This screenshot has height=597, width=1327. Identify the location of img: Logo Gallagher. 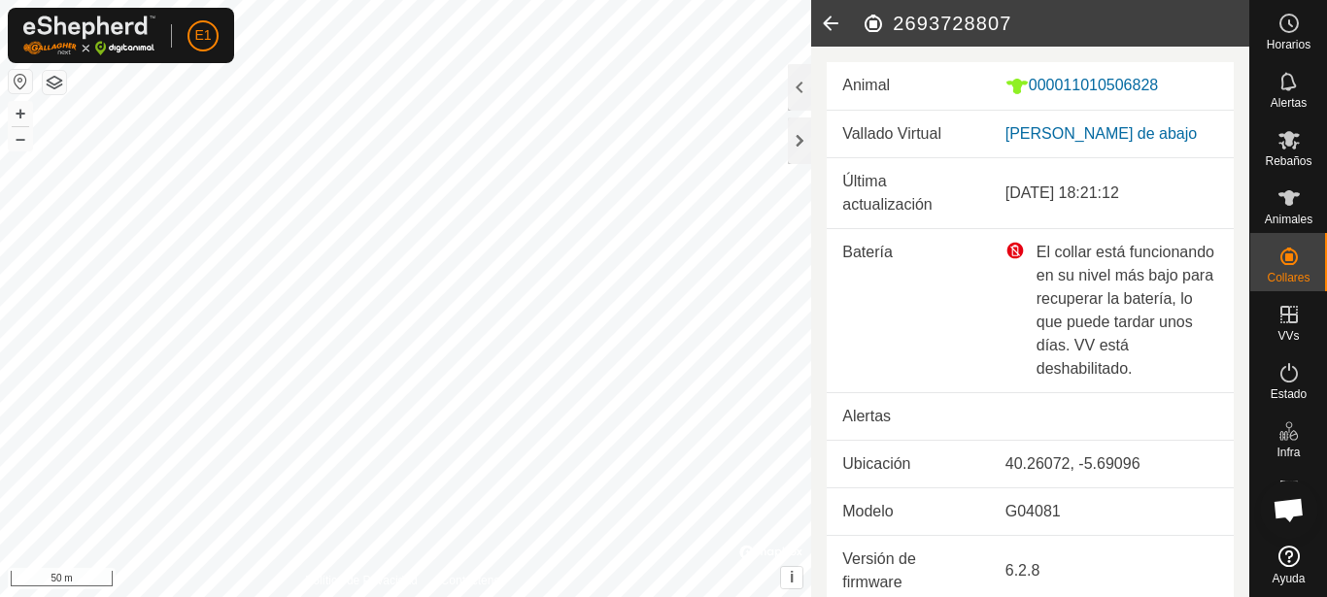
(89, 35).